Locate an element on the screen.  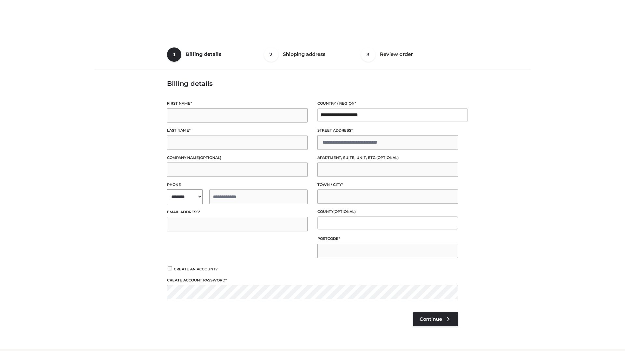
span: 1 is located at coordinates (174, 55).